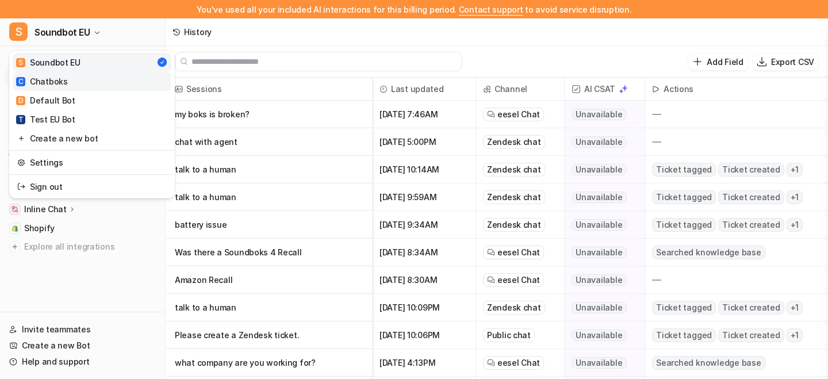 This screenshot has width=828, height=379. Describe the element at coordinates (21, 82) in the screenshot. I see `span: C` at that location.